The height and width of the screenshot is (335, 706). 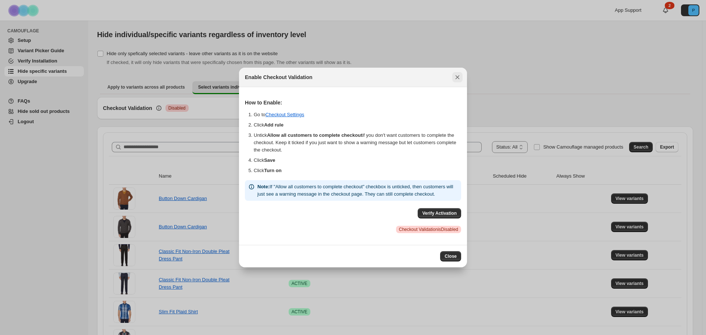 What do you see at coordinates (279, 77) in the screenshot?
I see `h2: Enable Checkout Validation` at bounding box center [279, 77].